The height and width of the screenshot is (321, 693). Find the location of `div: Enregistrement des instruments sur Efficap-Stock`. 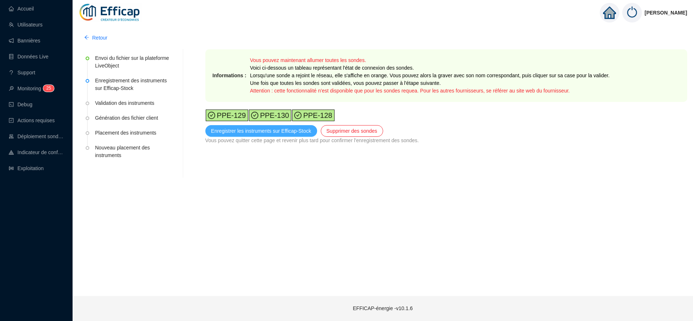

div: Enregistrement des instruments sur Efficap-Stock is located at coordinates (134, 85).